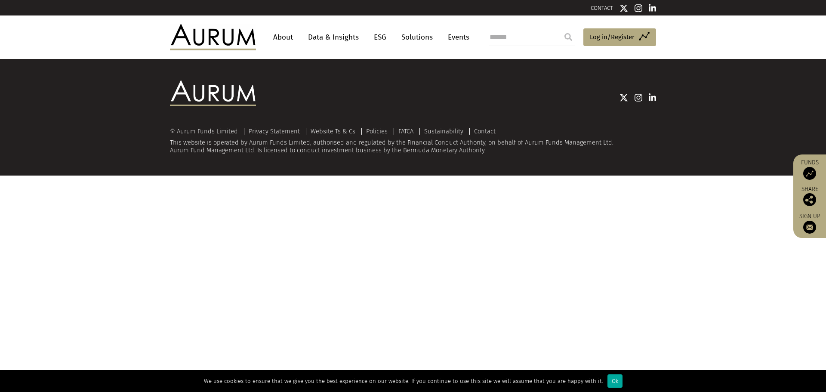  Describe the element at coordinates (413, 141) in the screenshot. I see `div: This website is operated by Aurum Funds Limited, authorised and regulated by the Financial Conduc...` at that location.